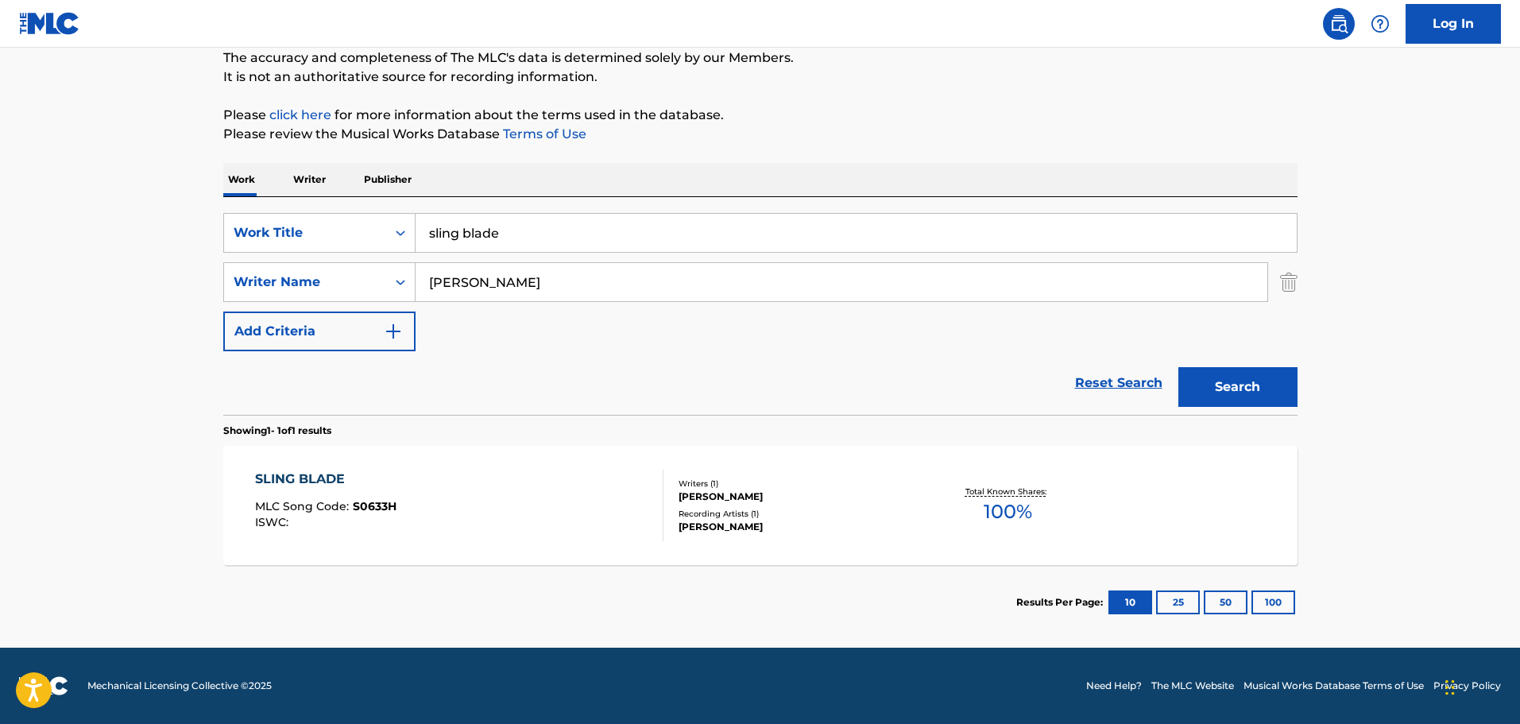  What do you see at coordinates (388, 180) in the screenshot?
I see `p: Publisher` at bounding box center [388, 180].